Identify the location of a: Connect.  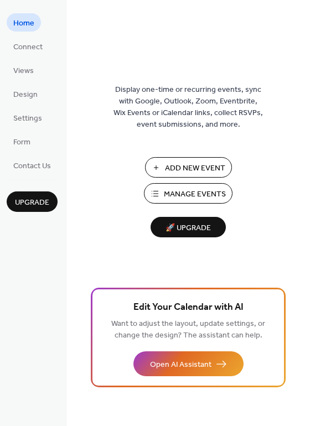
(28, 46).